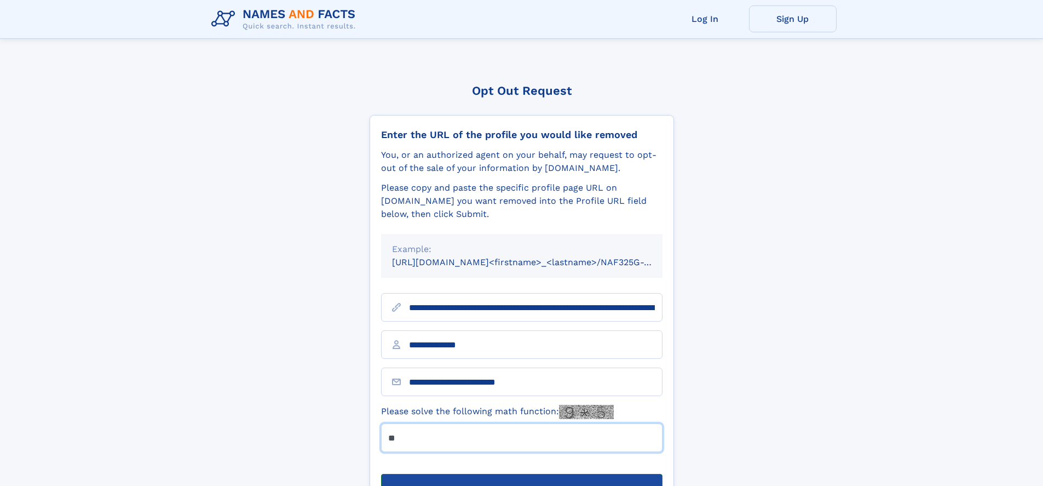 The width and height of the screenshot is (1043, 486). Describe the element at coordinates (522, 249) in the screenshot. I see `div: Example:` at that location.